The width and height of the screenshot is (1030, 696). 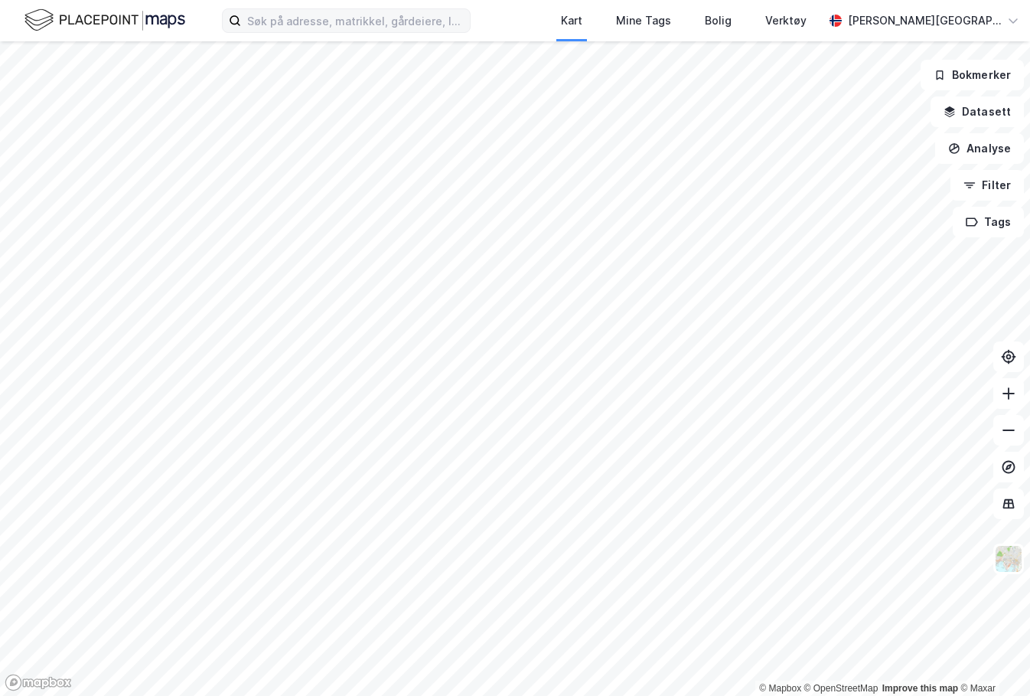 What do you see at coordinates (355, 21) in the screenshot?
I see `input: Søk på adresse, matrikkel, gårdeiere, leietakere eller personer` at bounding box center [355, 21].